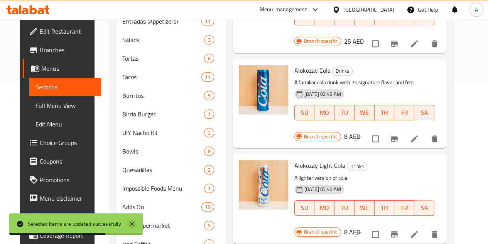 The height and width of the screenshot is (244, 488). What do you see at coordinates (364, 178) in the screenshot?
I see `p: A lighter version of cola` at bounding box center [364, 178].